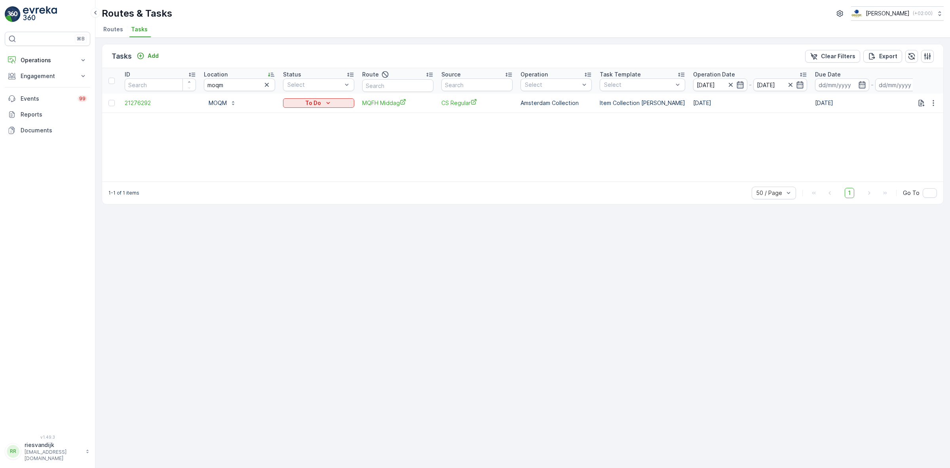 The height and width of the screenshot is (468, 950). I want to click on a: Reports, so click(48, 114).